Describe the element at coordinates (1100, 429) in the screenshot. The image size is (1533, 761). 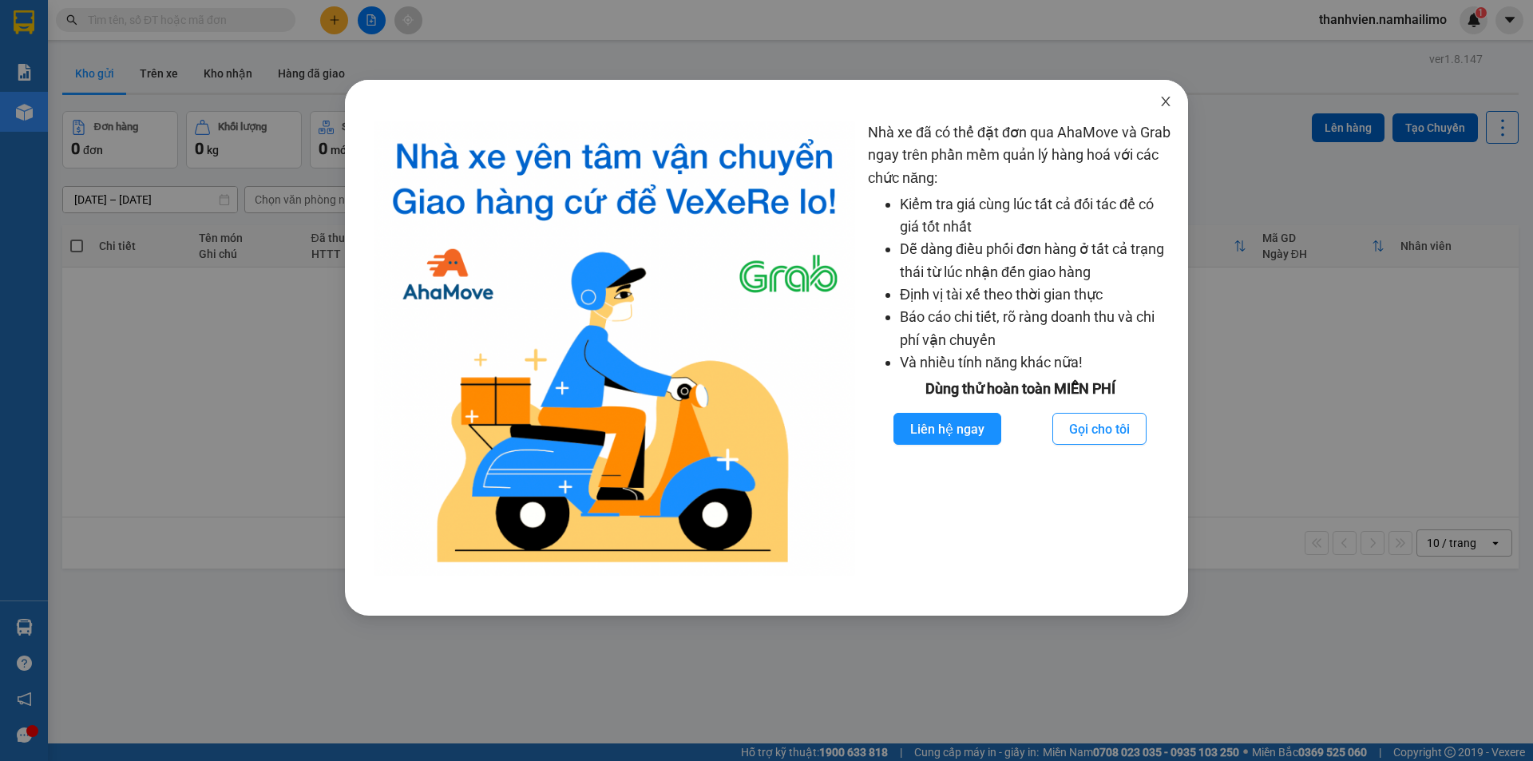
I see `span: Gọi cho tôi` at that location.